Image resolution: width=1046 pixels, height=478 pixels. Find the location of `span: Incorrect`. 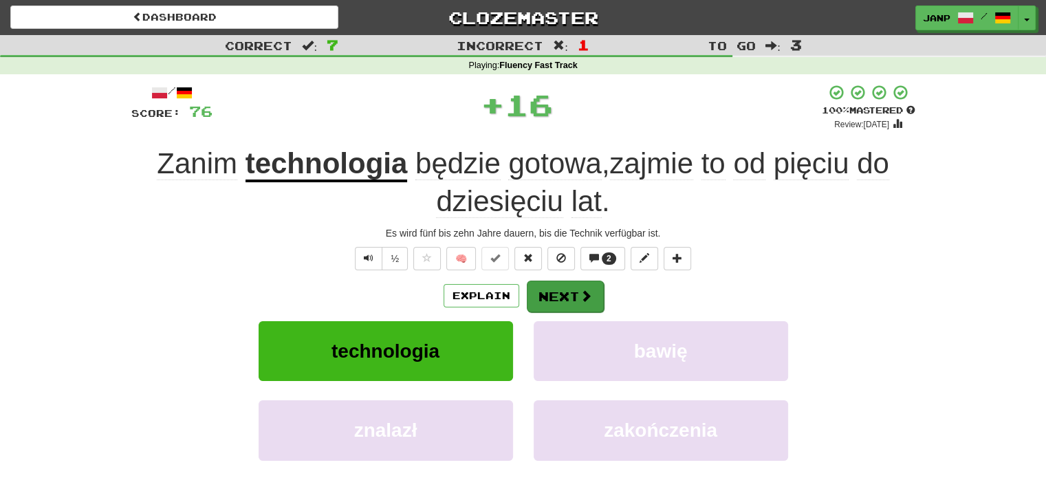

span: Incorrect is located at coordinates (500, 45).